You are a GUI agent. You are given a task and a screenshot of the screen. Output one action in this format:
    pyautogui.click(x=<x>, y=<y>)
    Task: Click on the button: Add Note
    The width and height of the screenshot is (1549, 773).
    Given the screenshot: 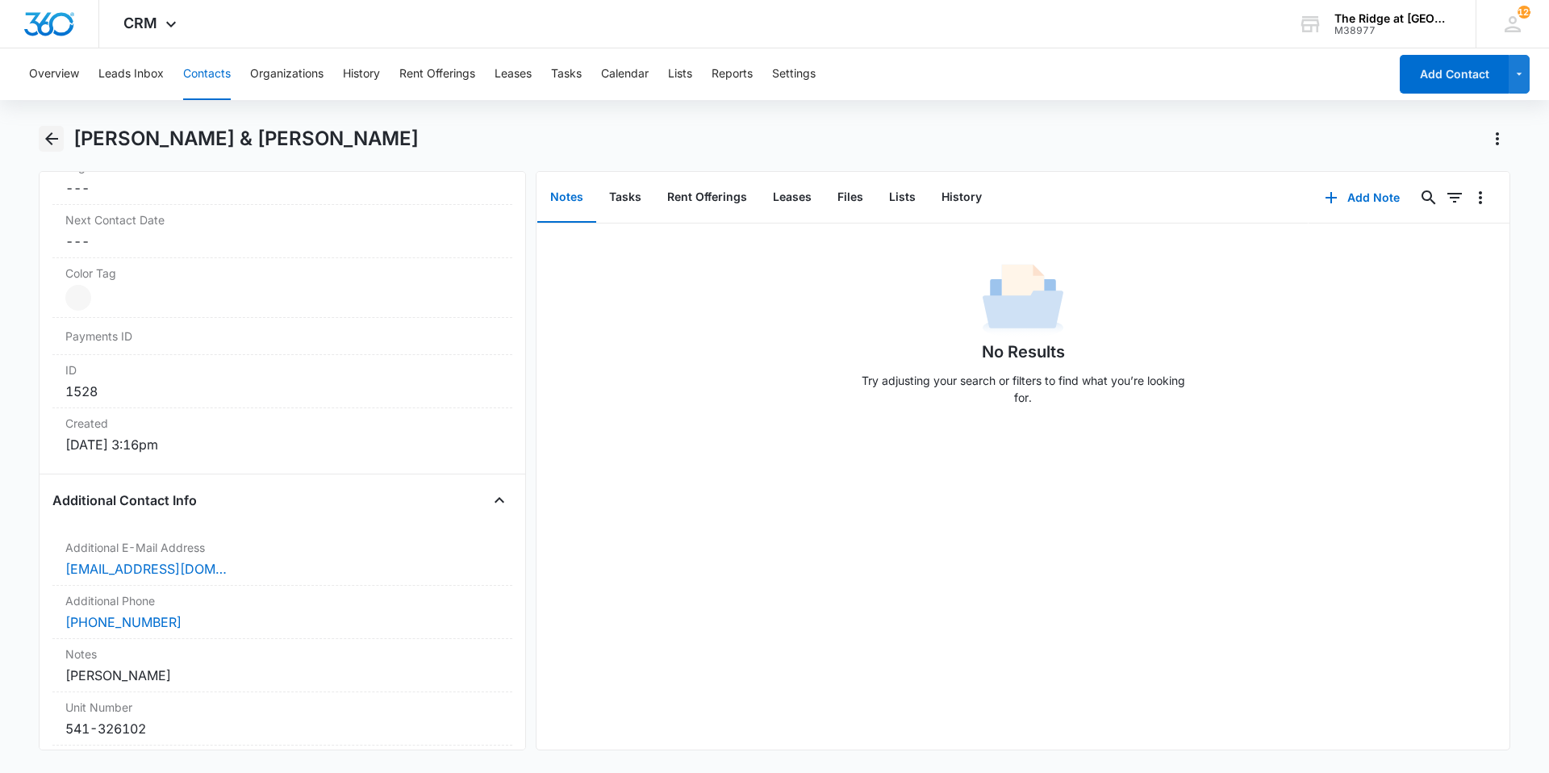 What is the action you would take?
    pyautogui.click(x=1362, y=198)
    